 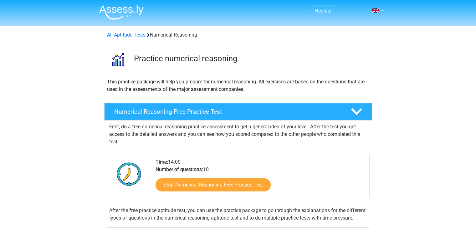 I want to click on img: Assessly, so click(x=121, y=12).